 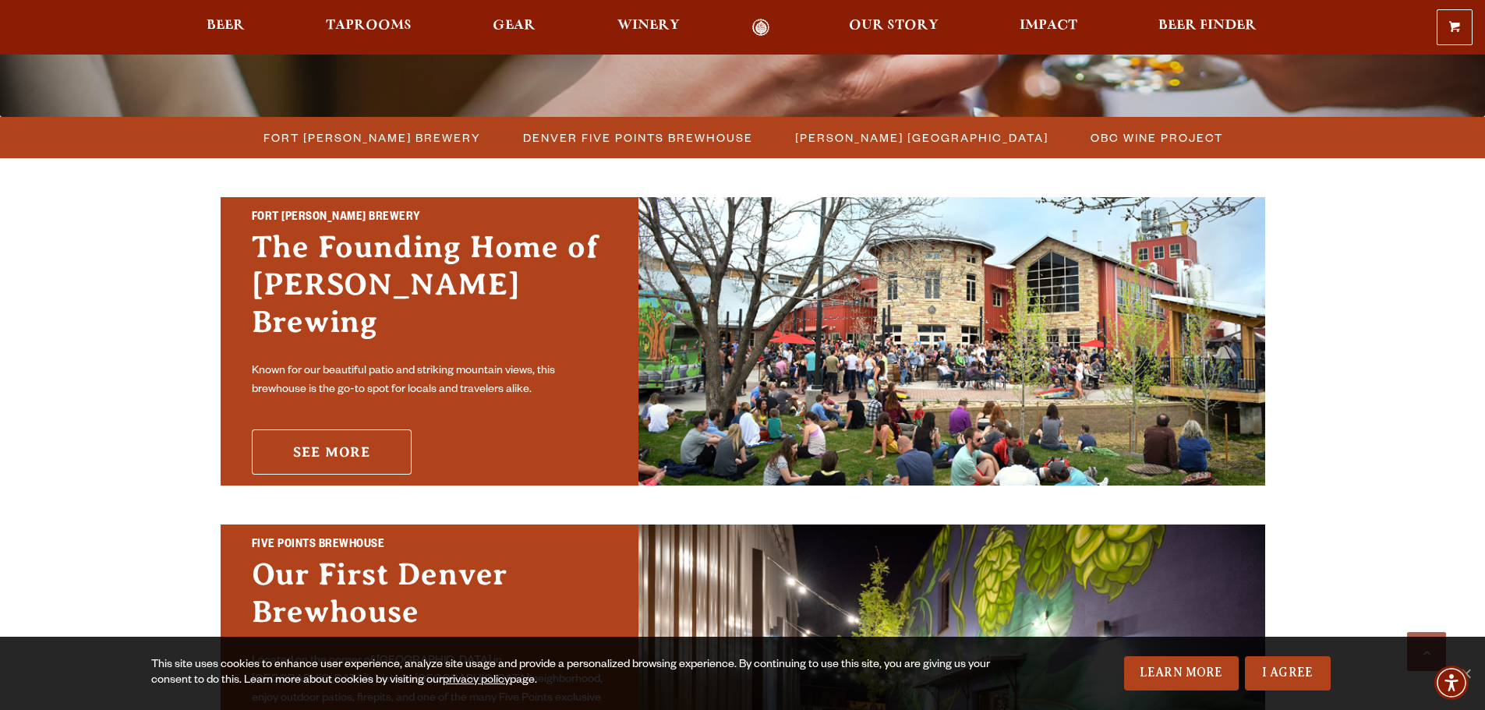 I want to click on a: OBC Wine Project, so click(x=1156, y=137).